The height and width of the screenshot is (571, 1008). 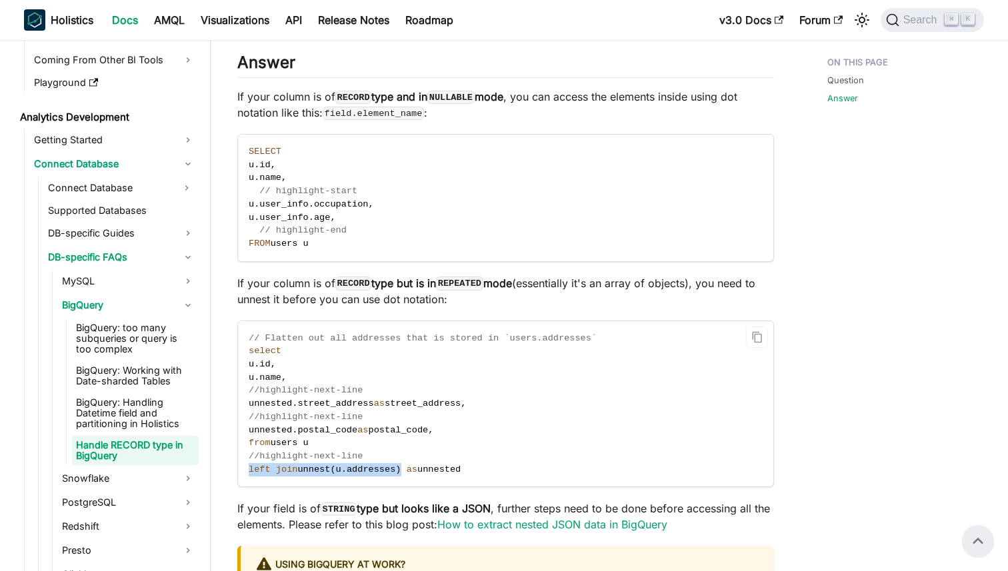 I want to click on a: Getting Started, so click(x=114, y=140).